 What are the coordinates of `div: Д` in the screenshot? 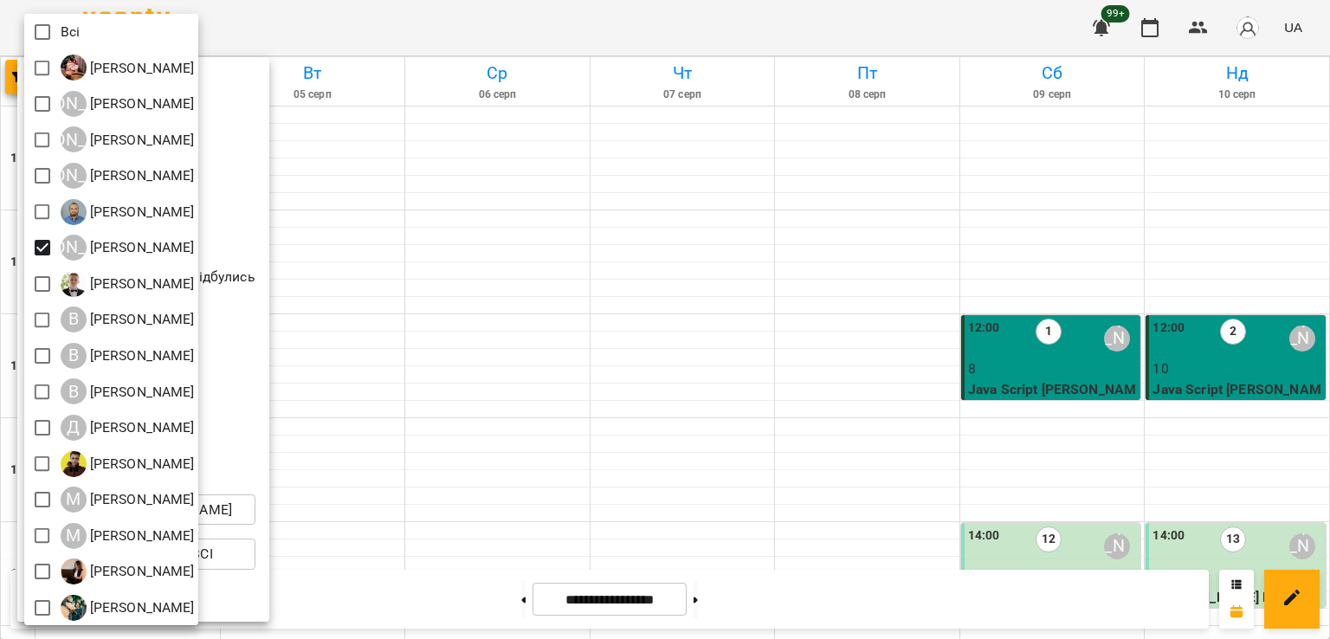 It's located at (74, 428).